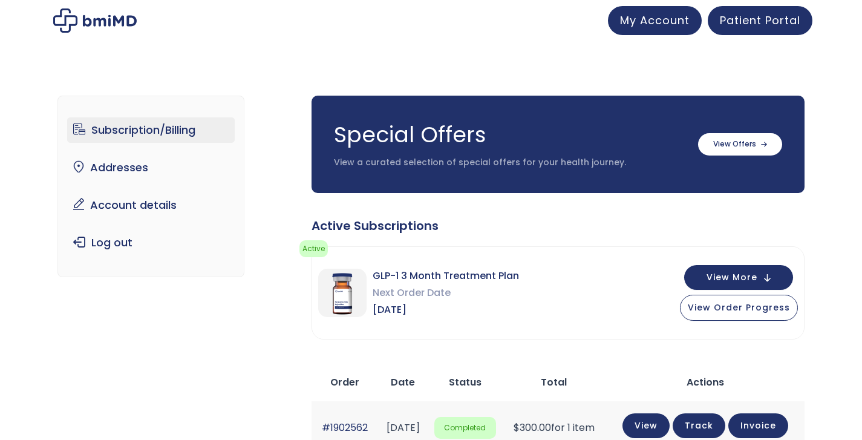 Image resolution: width=862 pixels, height=440 pixels. What do you see at coordinates (342, 293) in the screenshot?
I see `img: GLP-1 3 Month Treatment Plan` at bounding box center [342, 293].